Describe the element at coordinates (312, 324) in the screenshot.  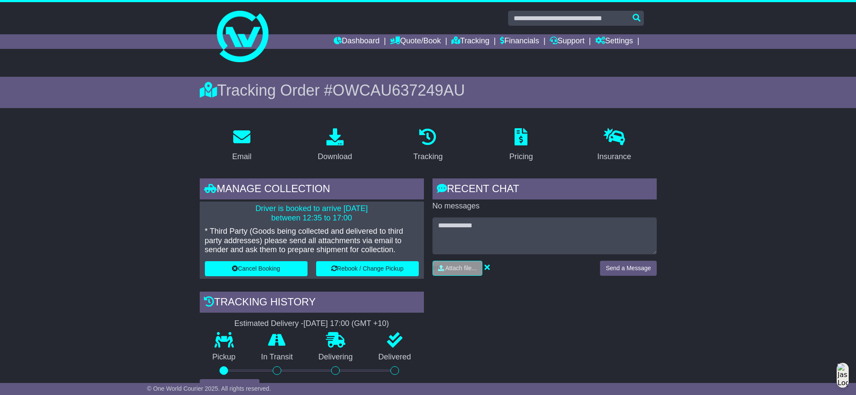
I see `div: Estimated Delivery -` at that location.